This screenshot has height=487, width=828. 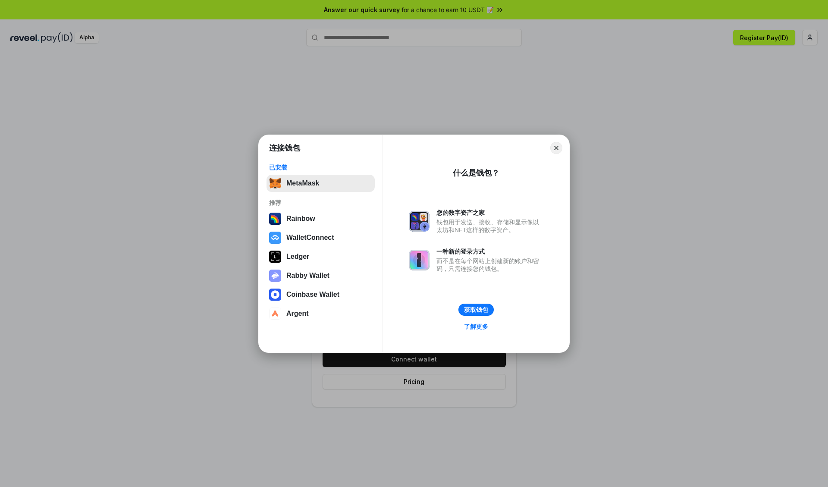 What do you see at coordinates (297, 313) in the screenshot?
I see `div: Argent` at bounding box center [297, 313].